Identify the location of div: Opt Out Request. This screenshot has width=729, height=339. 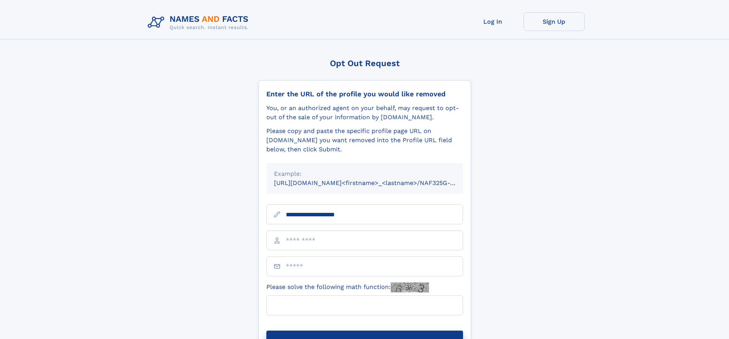
(365, 63).